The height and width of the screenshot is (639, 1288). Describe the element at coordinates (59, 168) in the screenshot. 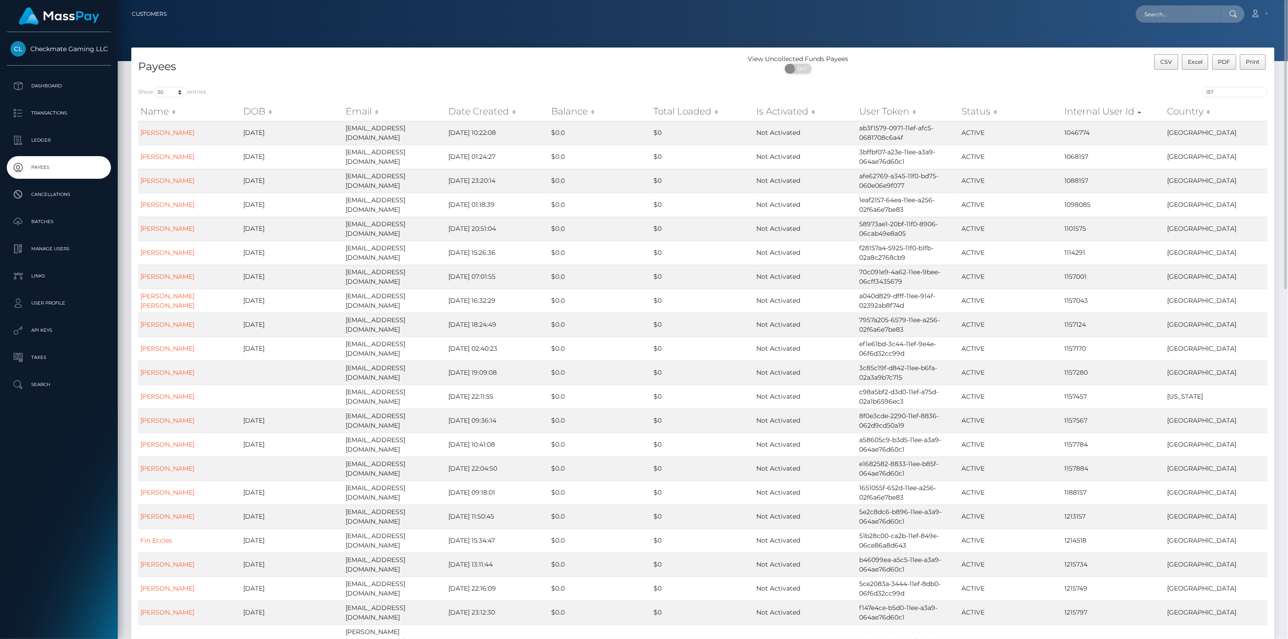

I see `a: Payees` at that location.